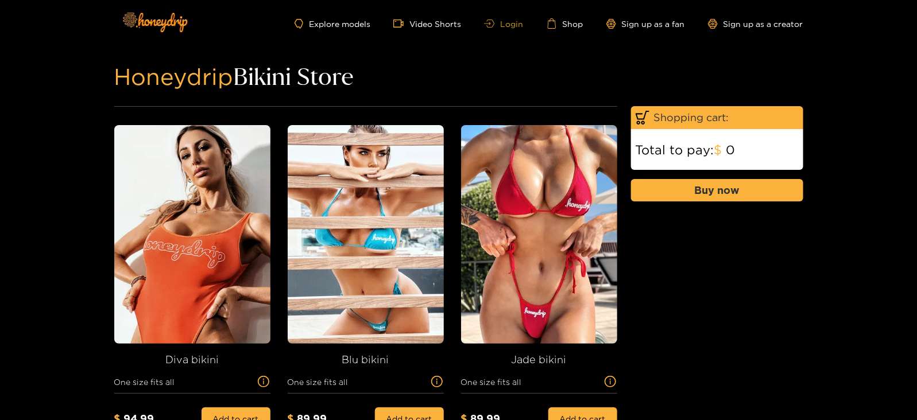 This screenshot has height=420, width=917. What do you see at coordinates (539, 359) in the screenshot?
I see `h3: Jade bikini` at bounding box center [539, 359].